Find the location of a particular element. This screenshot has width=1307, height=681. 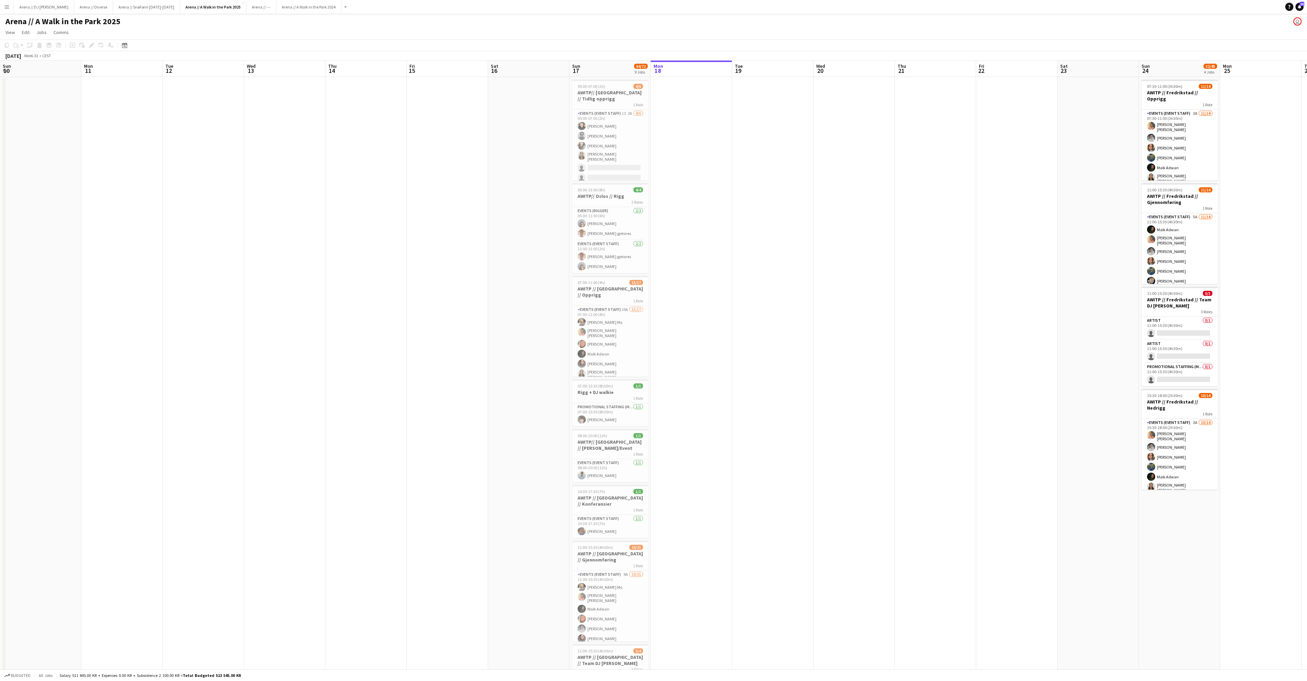

span: Budgeted is located at coordinates (21, 675).